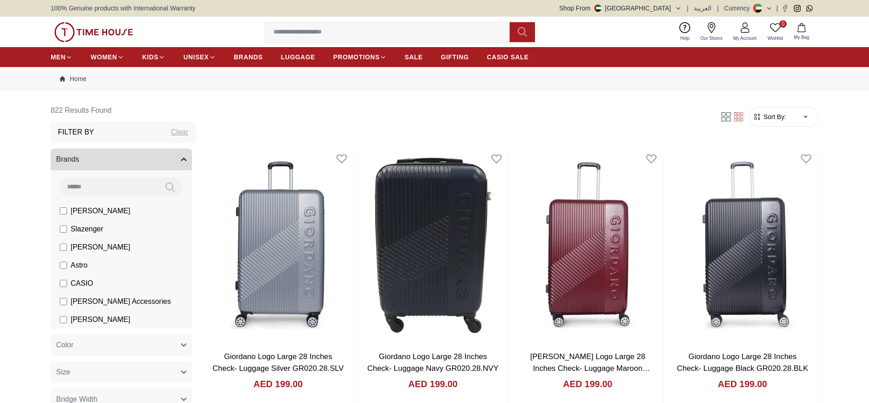  What do you see at coordinates (685, 32) in the screenshot?
I see `a: Help` at bounding box center [685, 32].